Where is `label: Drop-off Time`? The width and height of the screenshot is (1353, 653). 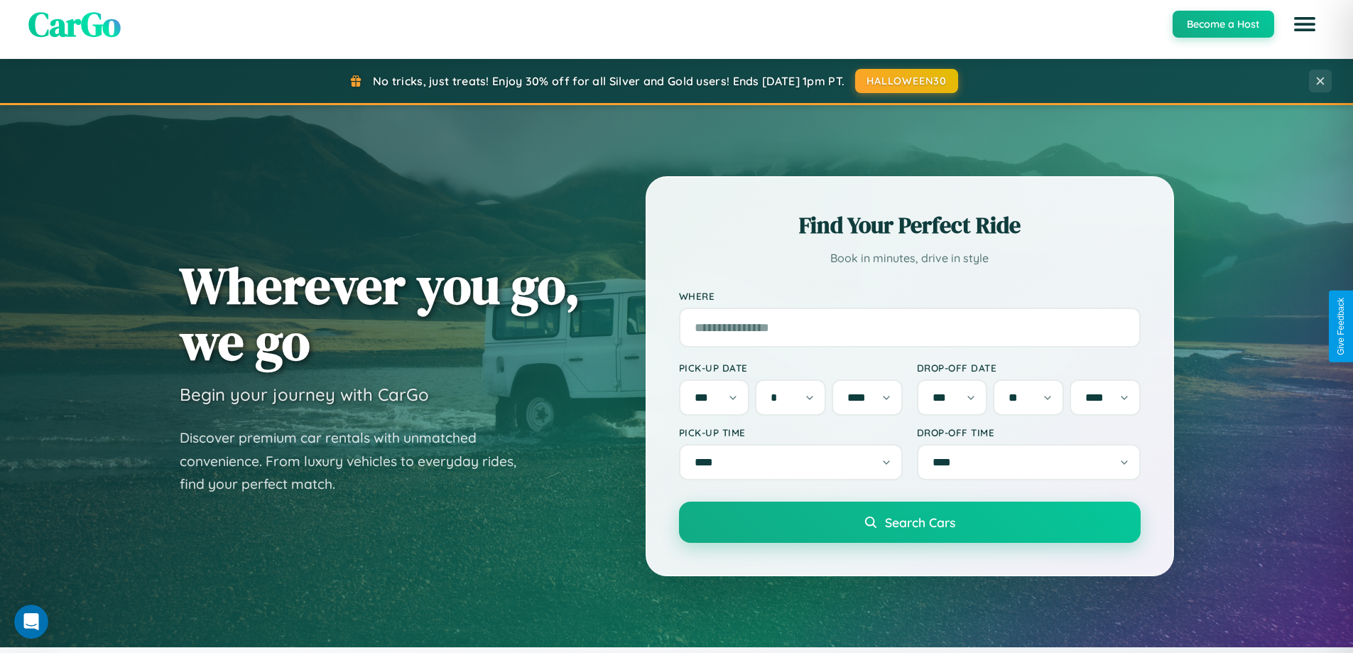
label: Drop-off Time is located at coordinates (1029, 432).